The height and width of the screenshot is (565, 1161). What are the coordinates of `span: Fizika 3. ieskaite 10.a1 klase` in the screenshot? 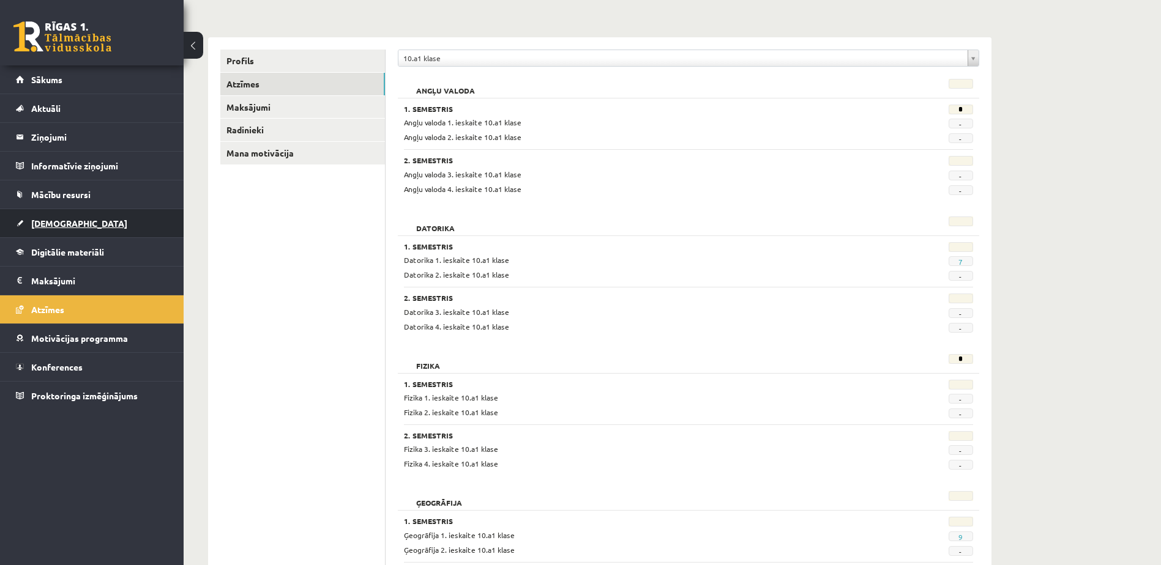 It's located at (451, 449).